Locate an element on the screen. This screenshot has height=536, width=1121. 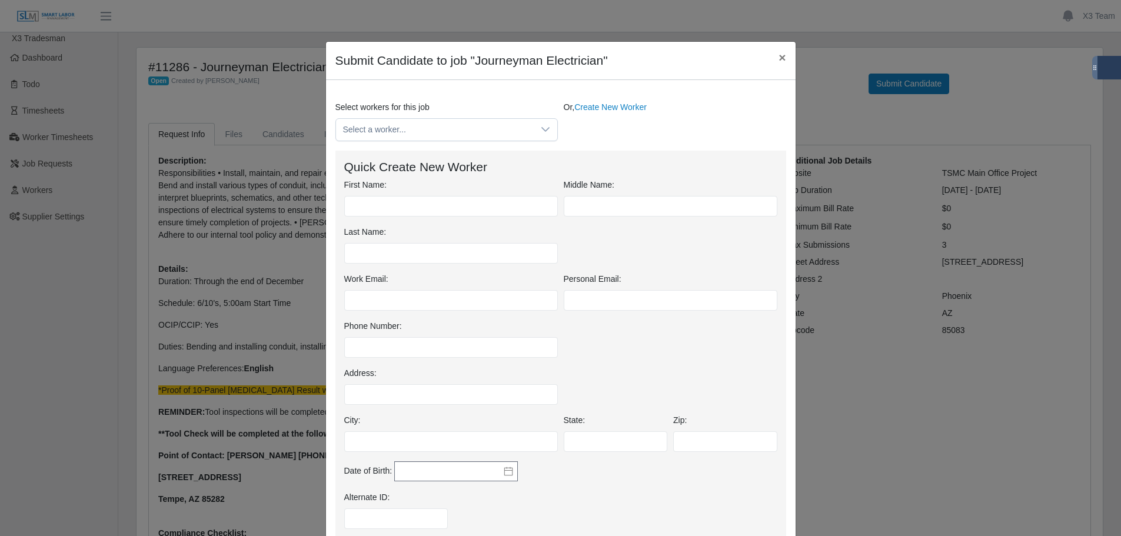
label: Last Name: is located at coordinates (365, 232).